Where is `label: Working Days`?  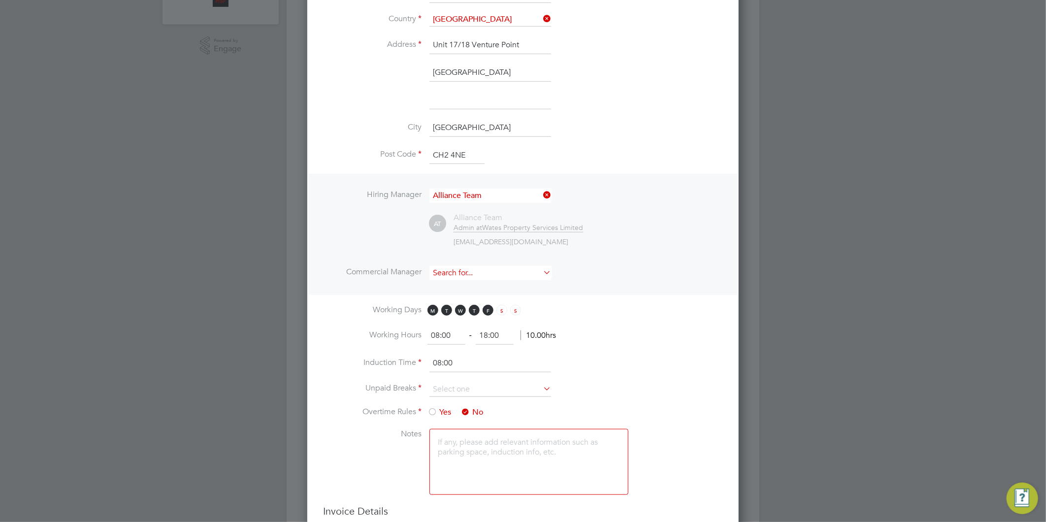 label: Working Days is located at coordinates (372, 310).